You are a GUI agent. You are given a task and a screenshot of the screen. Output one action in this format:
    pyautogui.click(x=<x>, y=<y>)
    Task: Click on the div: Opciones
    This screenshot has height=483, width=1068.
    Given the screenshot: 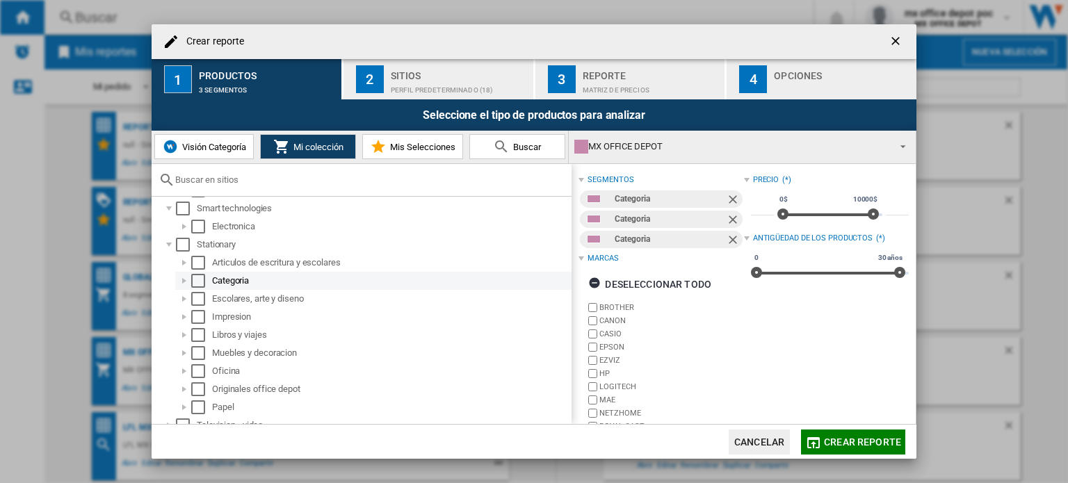 What is the action you would take?
    pyautogui.click(x=842, y=72)
    